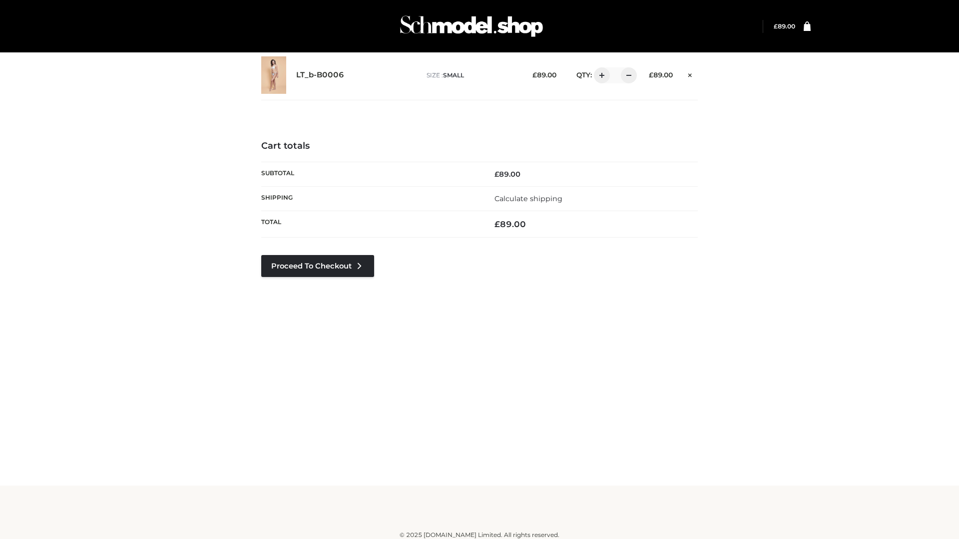  Describe the element at coordinates (472, 26) in the screenshot. I see `a: Schmodel Admin 964` at that location.